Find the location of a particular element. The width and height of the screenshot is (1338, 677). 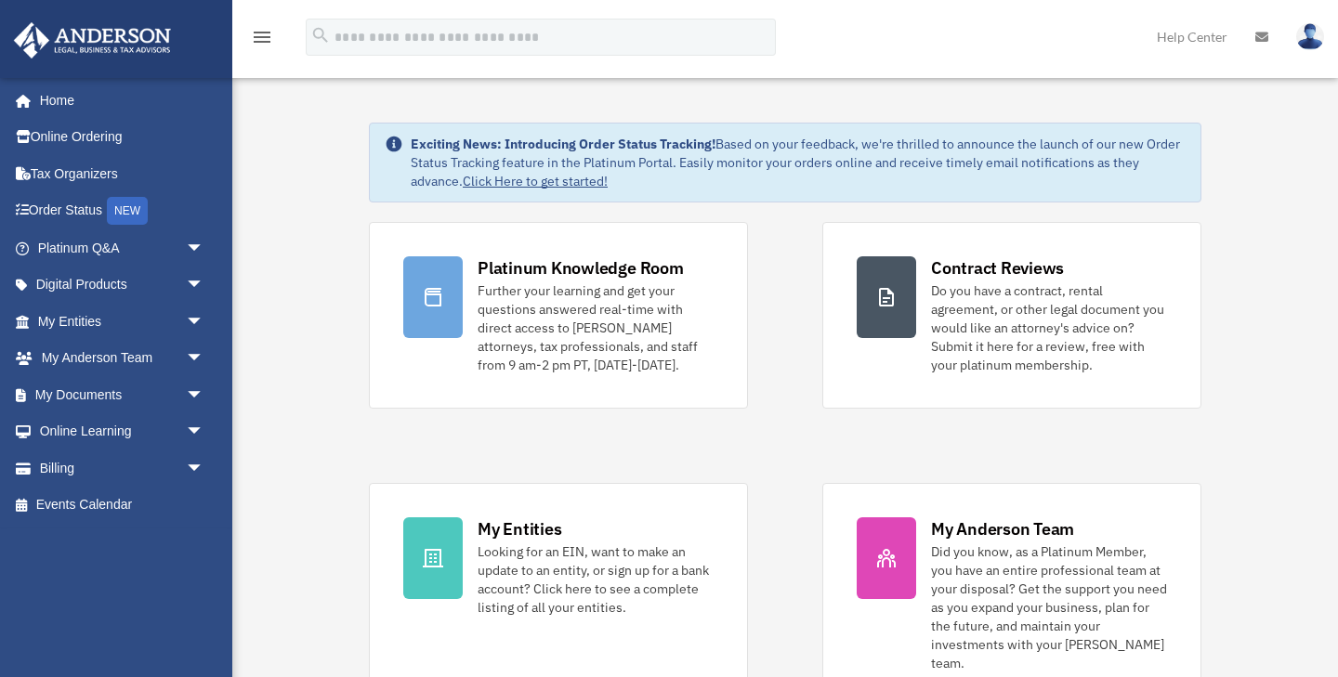

a: Tax Organizers is located at coordinates (123, 174).